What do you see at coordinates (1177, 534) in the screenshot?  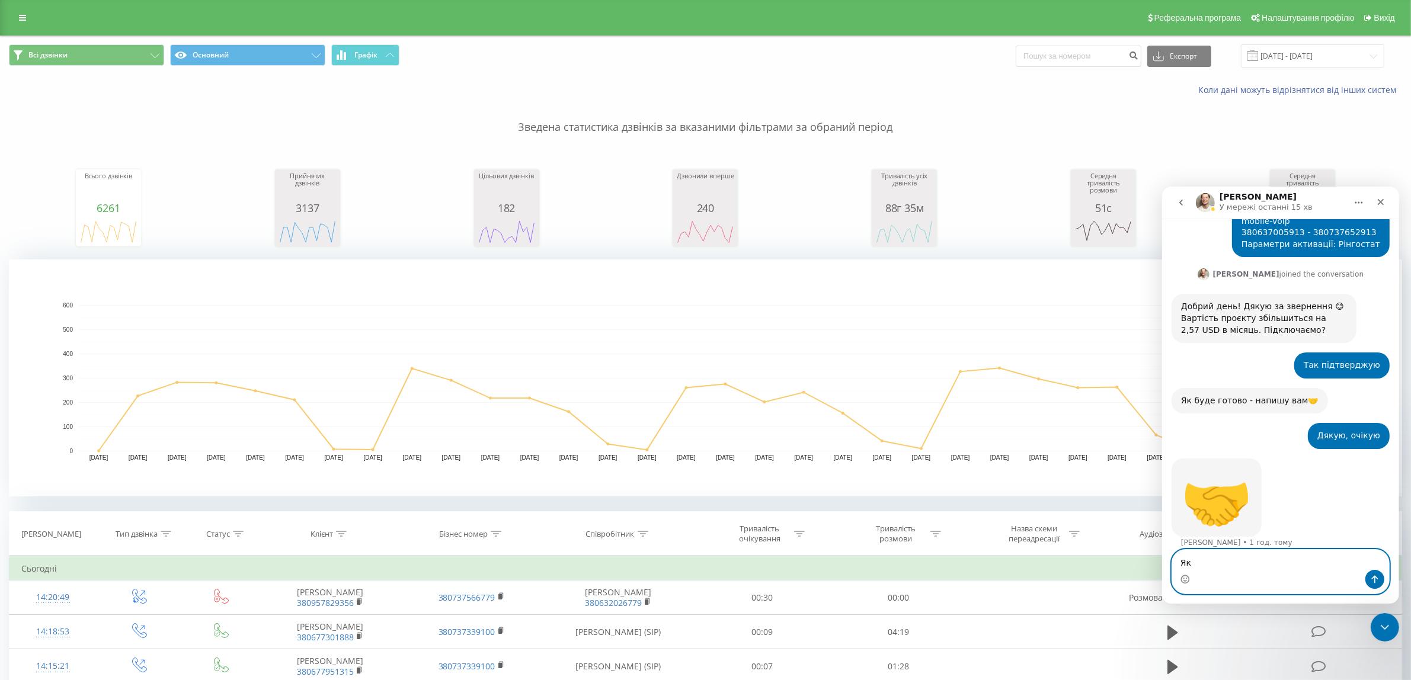 I see `div: Аудіозапис розмови` at bounding box center [1177, 534].